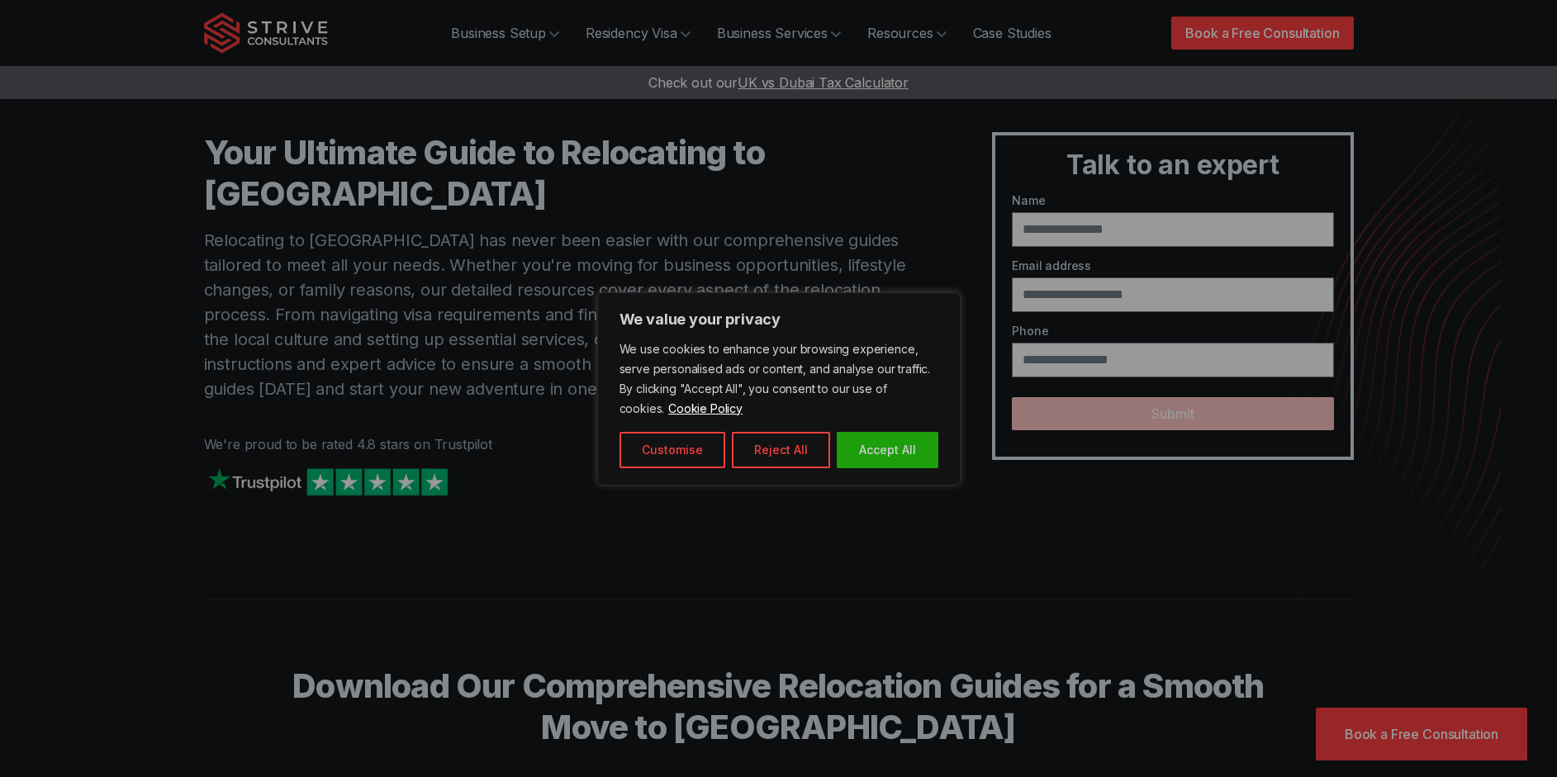 The image size is (1557, 777). What do you see at coordinates (673, 450) in the screenshot?
I see `button: Customise` at bounding box center [673, 450].